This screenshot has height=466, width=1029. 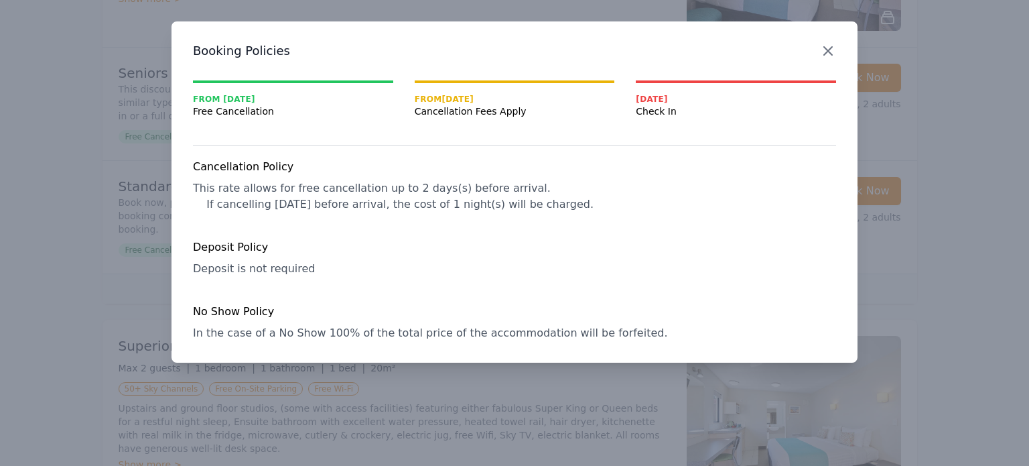 What do you see at coordinates (514, 99) in the screenshot?
I see `nav: Progress mt-20` at bounding box center [514, 99].